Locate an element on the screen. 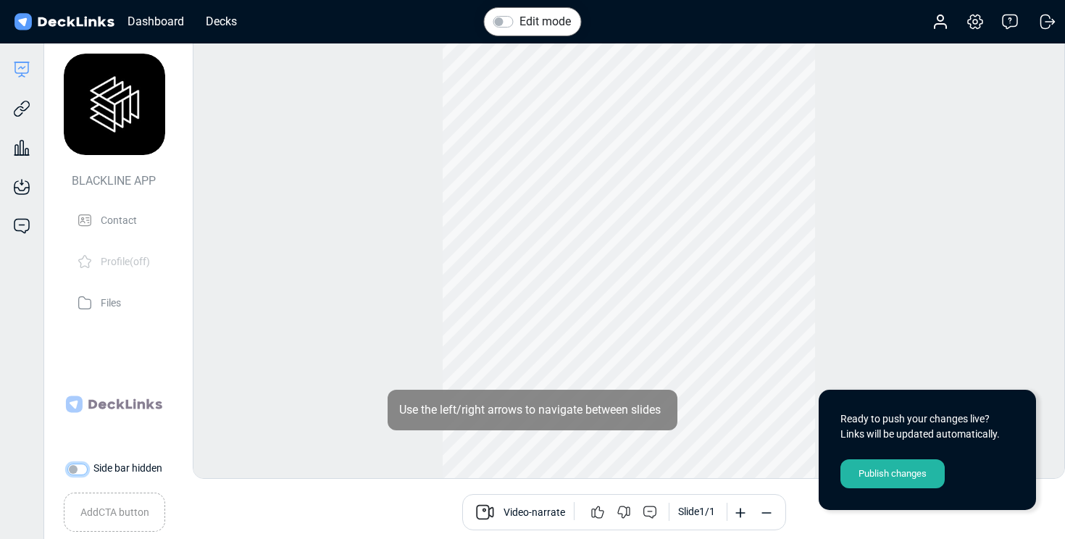  div: Use the left/right arrows to navigate between slides is located at coordinates (532, 410).